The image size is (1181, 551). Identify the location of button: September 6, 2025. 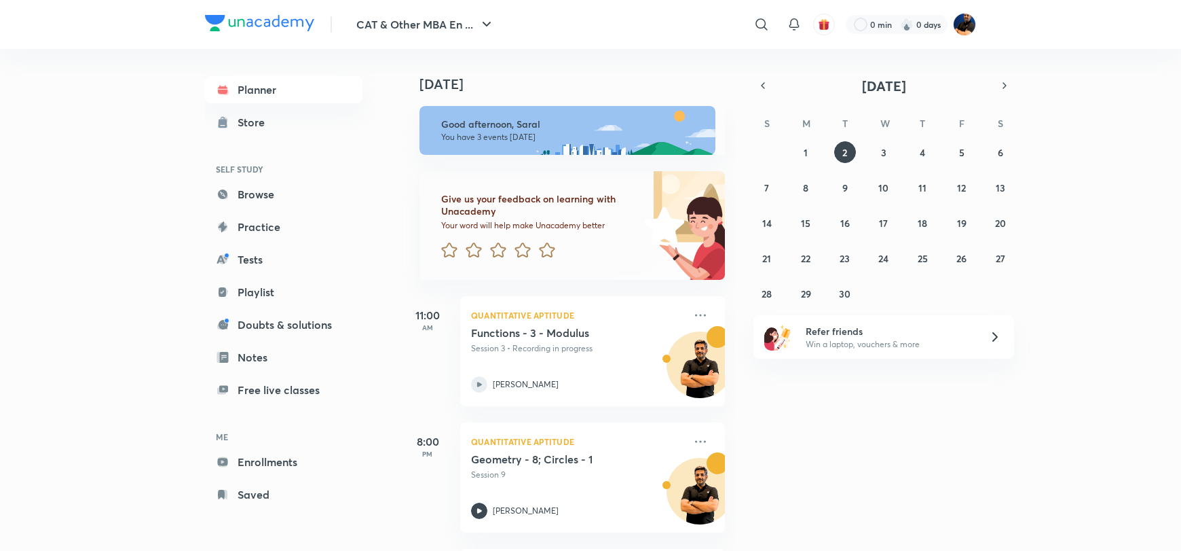
(1001, 152).